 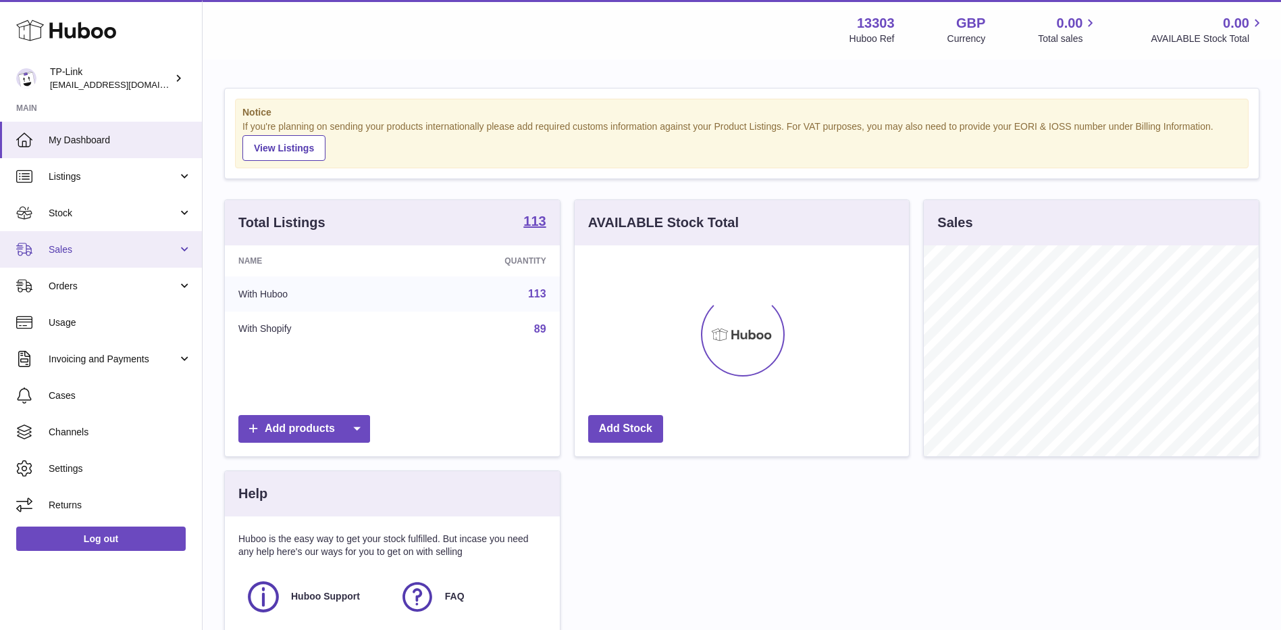 I want to click on span: Returns, so click(x=120, y=505).